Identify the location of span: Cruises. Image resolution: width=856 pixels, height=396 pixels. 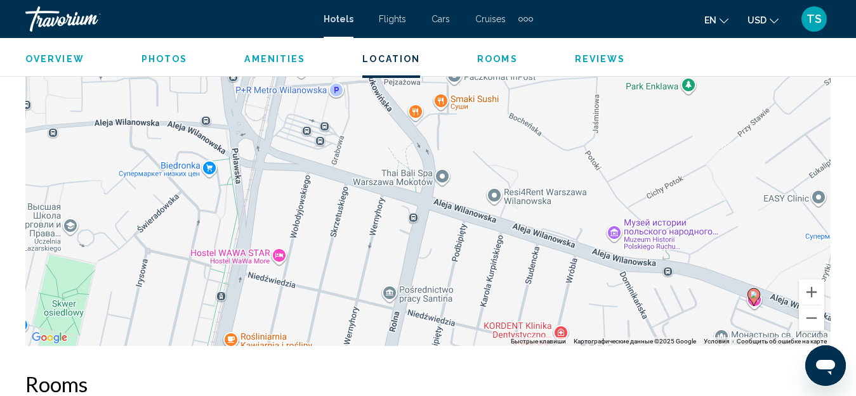
(490, 19).